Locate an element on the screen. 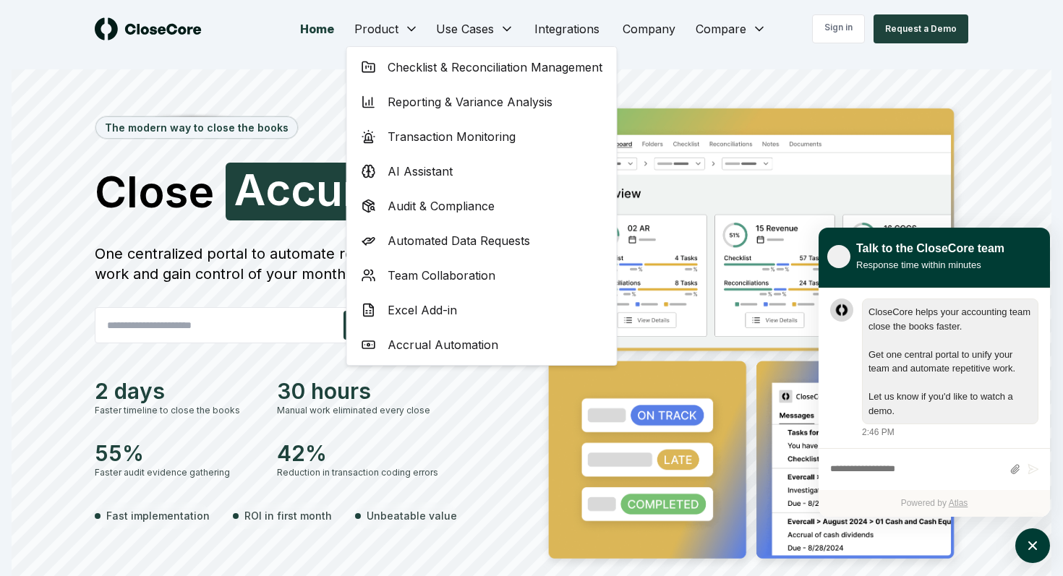 Image resolution: width=1063 pixels, height=576 pixels. span: Automated Data Requests is located at coordinates (459, 241).